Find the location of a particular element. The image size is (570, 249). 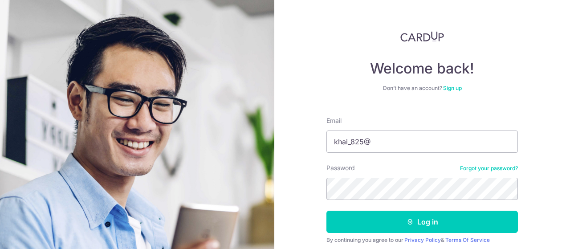

button: Log in is located at coordinates (422, 222).